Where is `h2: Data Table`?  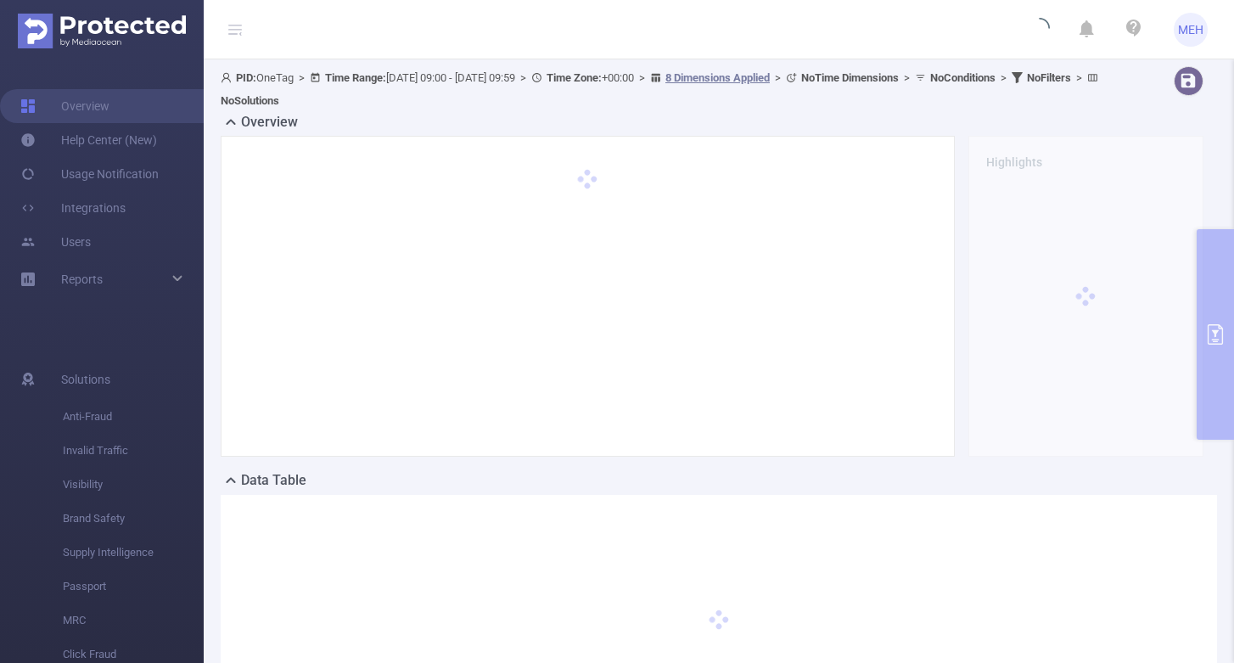
h2: Data Table is located at coordinates (273, 481).